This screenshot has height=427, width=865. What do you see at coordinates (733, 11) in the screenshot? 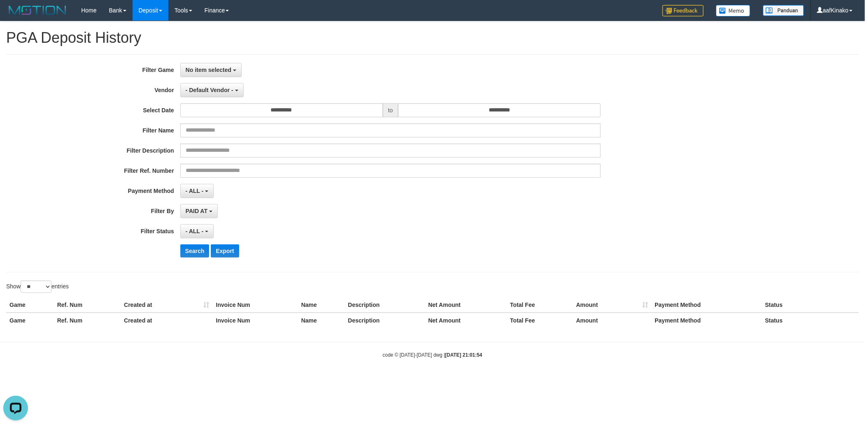
I see `img: Button%20Memo.svg` at bounding box center [733, 11].